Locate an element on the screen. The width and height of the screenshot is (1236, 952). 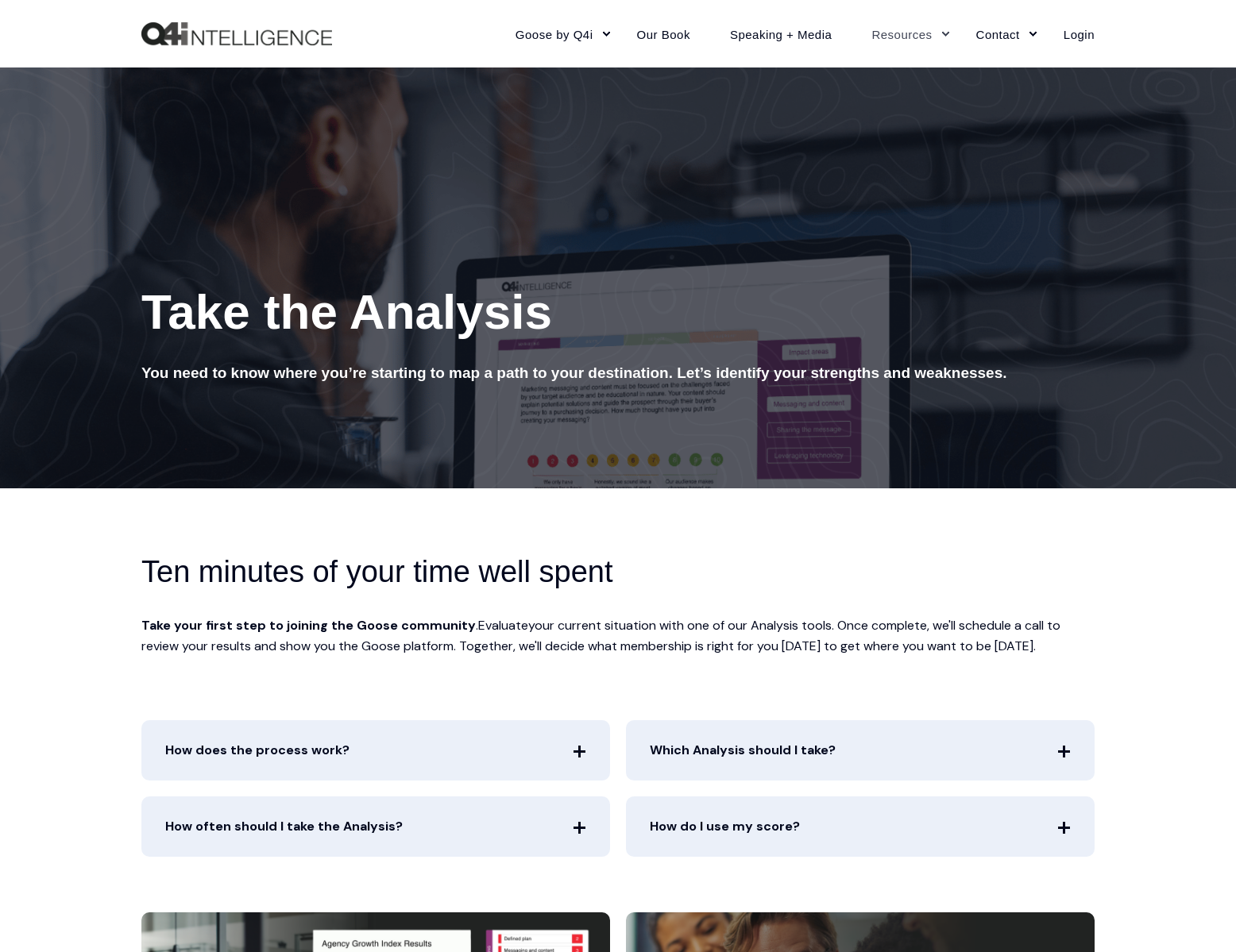
span: How often should I take the Analysis? is located at coordinates (375, 827).